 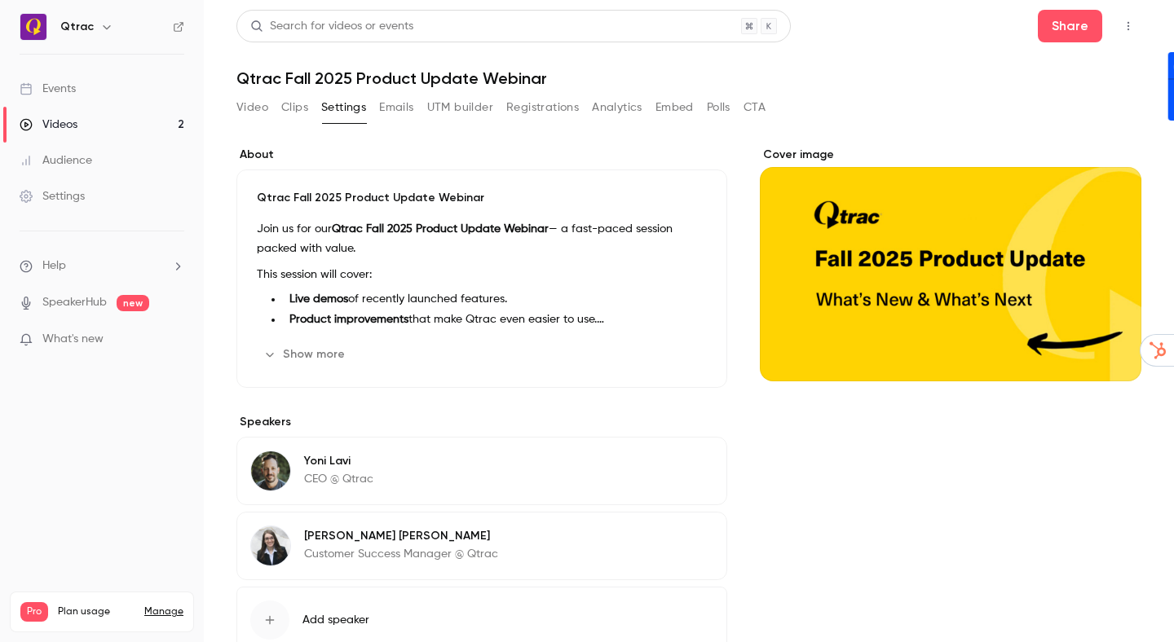 What do you see at coordinates (482, 155) in the screenshot?
I see `label: About` at bounding box center [482, 155].